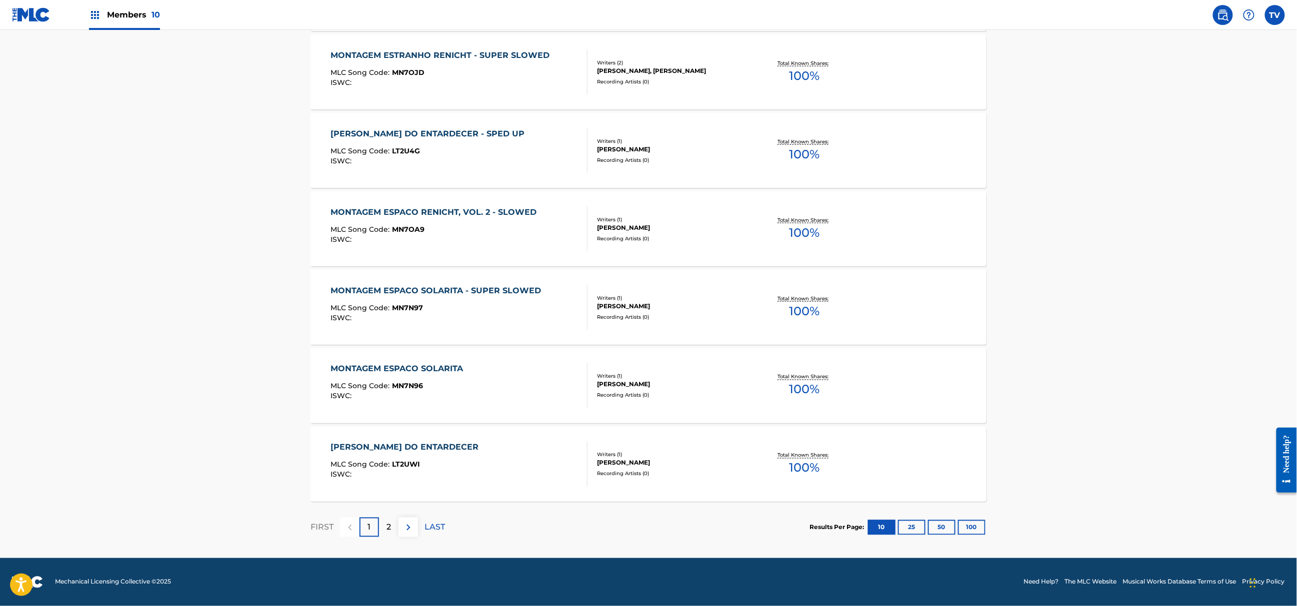 Image resolution: width=1297 pixels, height=606 pixels. Describe the element at coordinates (408, 229) in the screenshot. I see `span: MN7OA9` at that location.